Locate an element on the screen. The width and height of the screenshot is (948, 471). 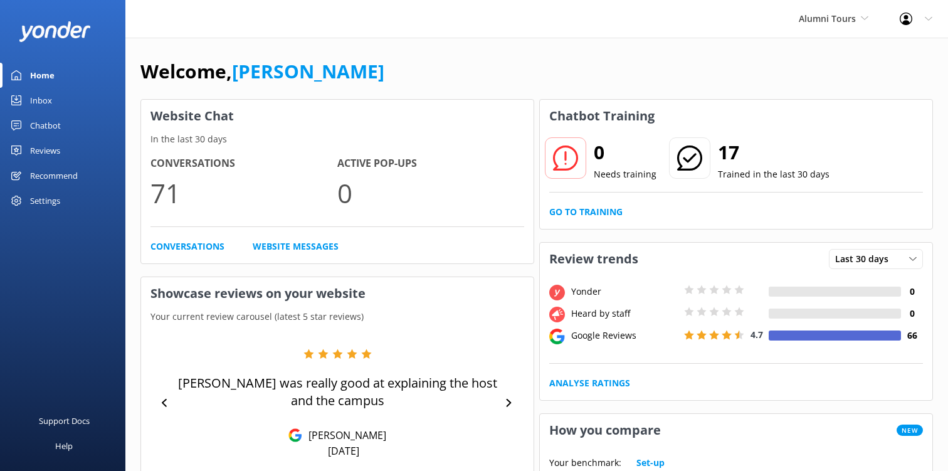
div: Recommend is located at coordinates (54, 176).